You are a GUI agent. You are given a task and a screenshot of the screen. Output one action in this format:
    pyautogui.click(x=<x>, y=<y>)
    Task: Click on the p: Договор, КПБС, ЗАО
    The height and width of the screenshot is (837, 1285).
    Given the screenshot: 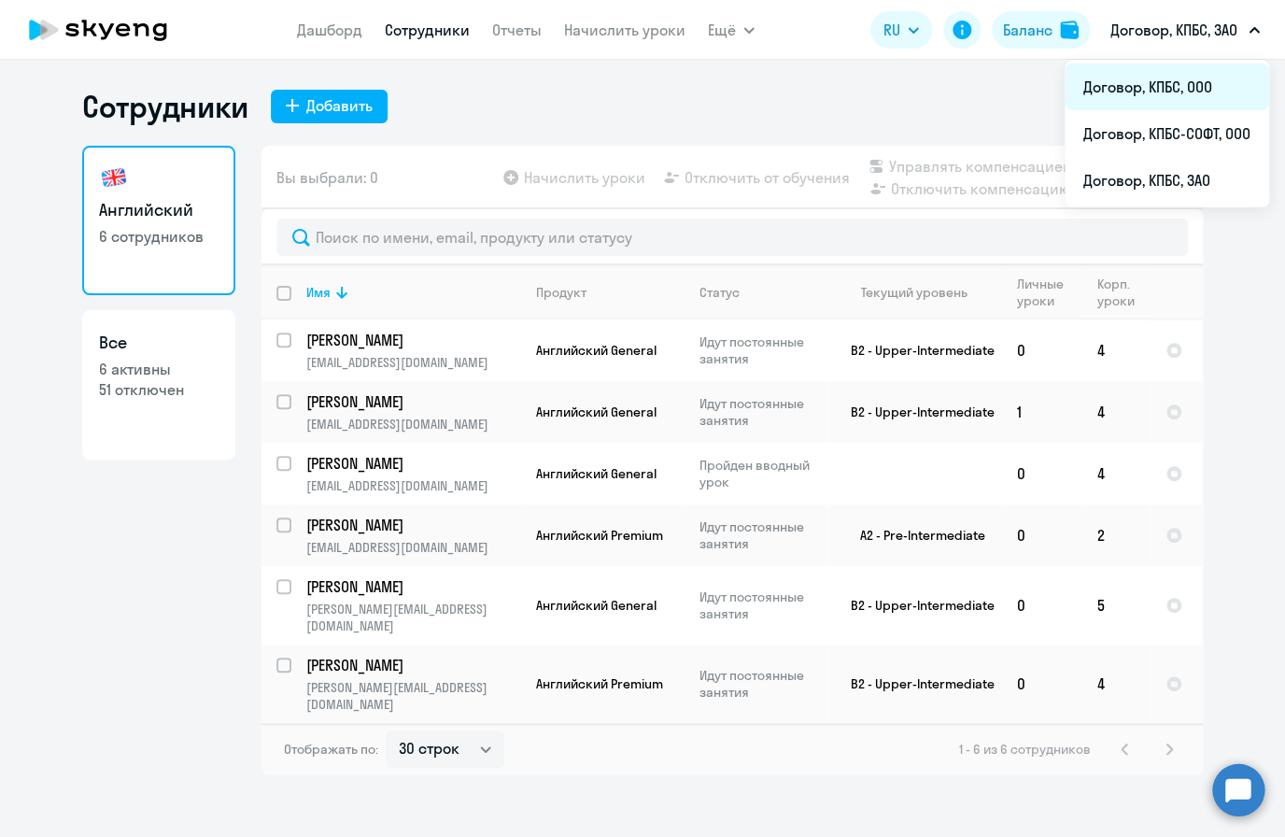 What is the action you would take?
    pyautogui.click(x=1174, y=30)
    